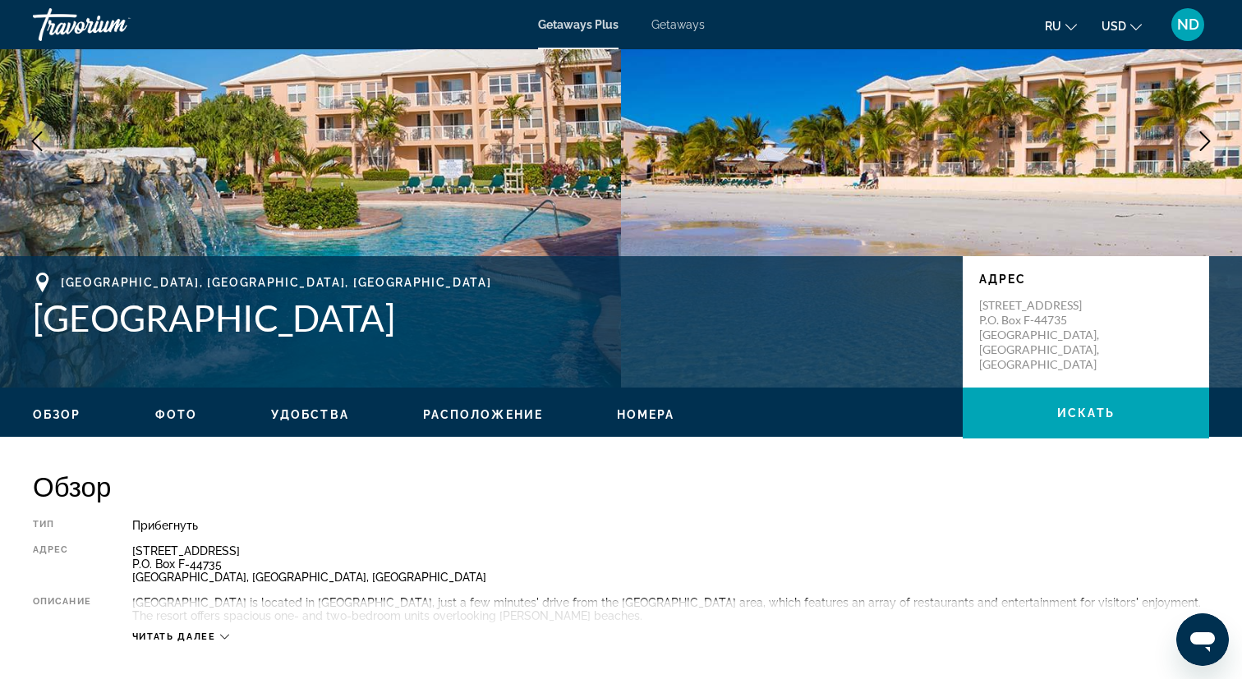  I want to click on div: Прибегнуть, so click(670, 526).